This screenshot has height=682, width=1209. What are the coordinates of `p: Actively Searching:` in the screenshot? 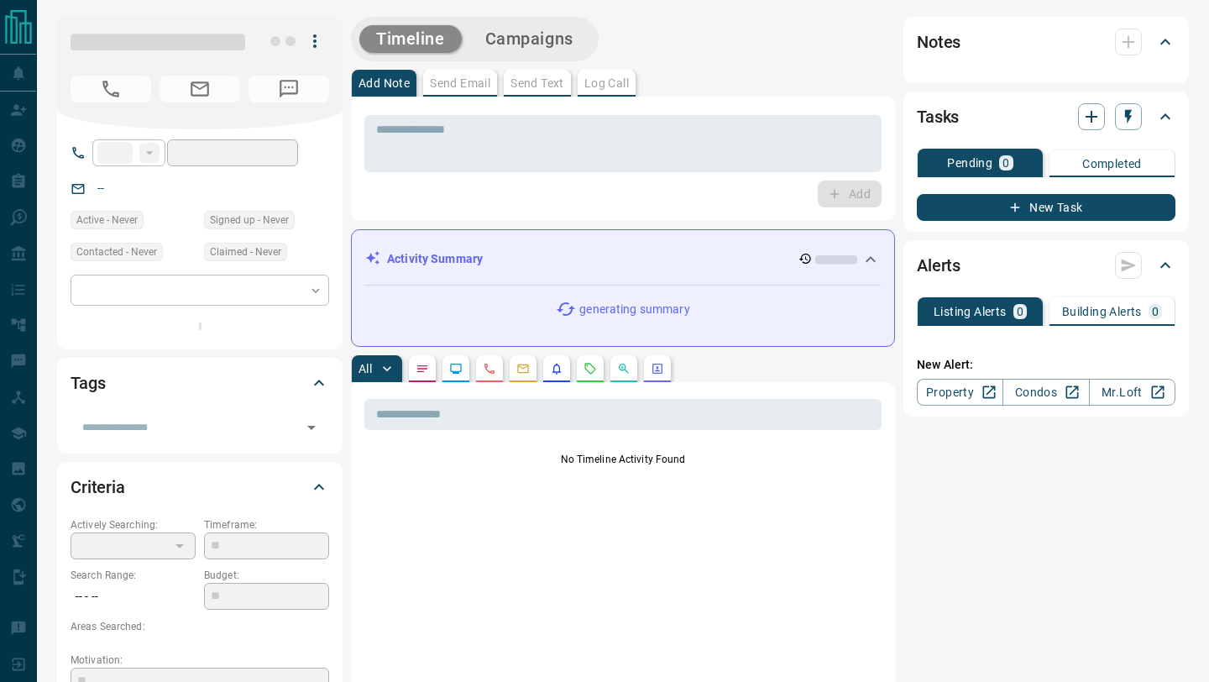 It's located at (133, 525).